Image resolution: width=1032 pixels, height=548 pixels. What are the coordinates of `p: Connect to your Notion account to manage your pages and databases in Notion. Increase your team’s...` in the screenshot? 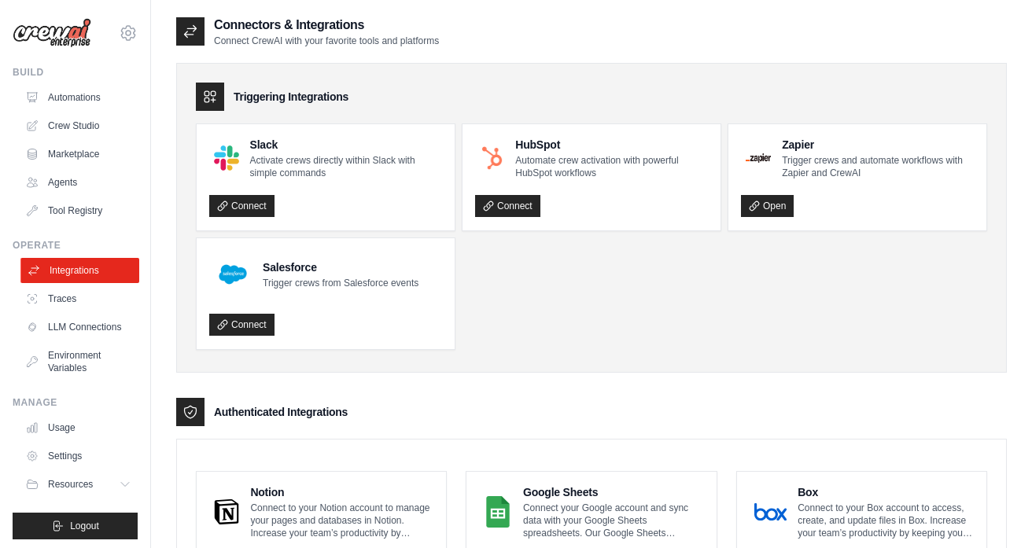 It's located at (341, 521).